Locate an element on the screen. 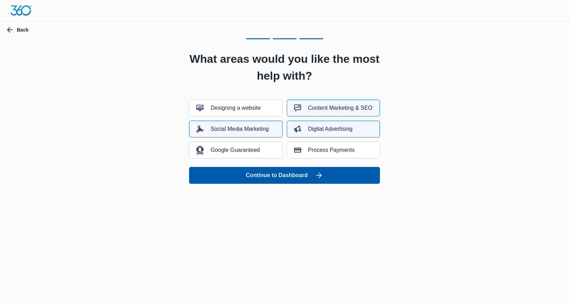 The image size is (569, 303). div: Social Media Marketing is located at coordinates (233, 129).